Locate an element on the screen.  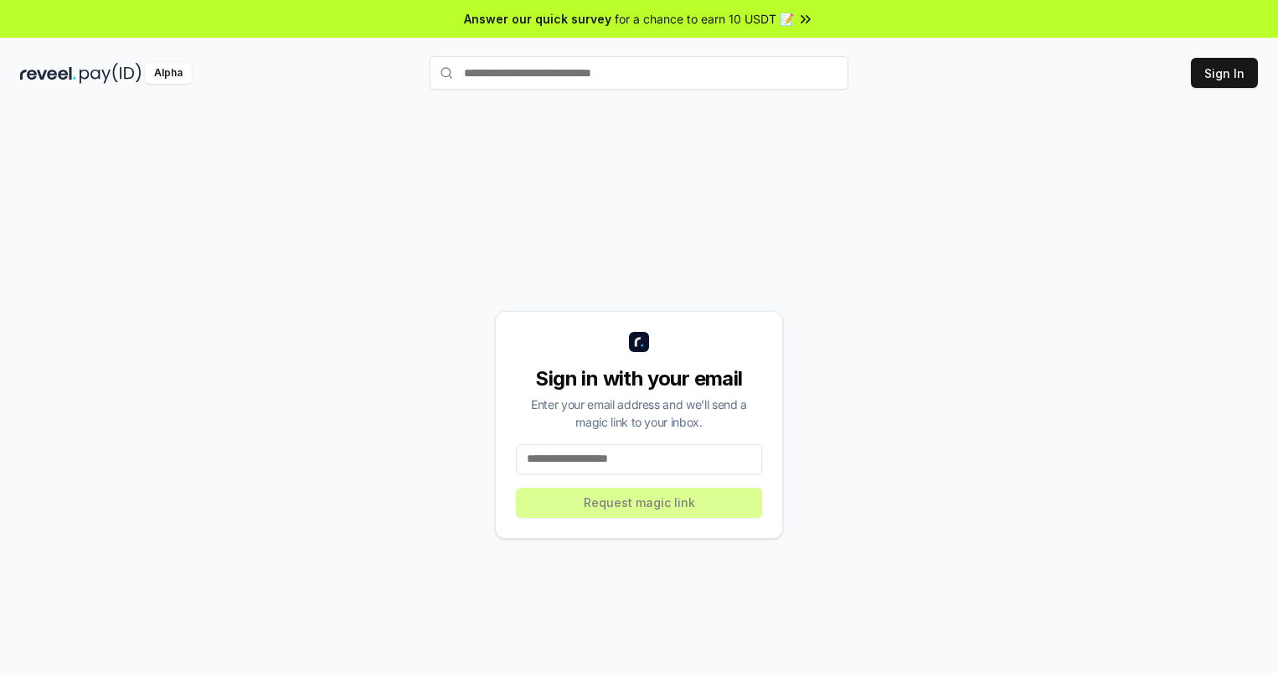
div: Enter your email address and we’ll send a magic link to your inbox. is located at coordinates (639, 413).